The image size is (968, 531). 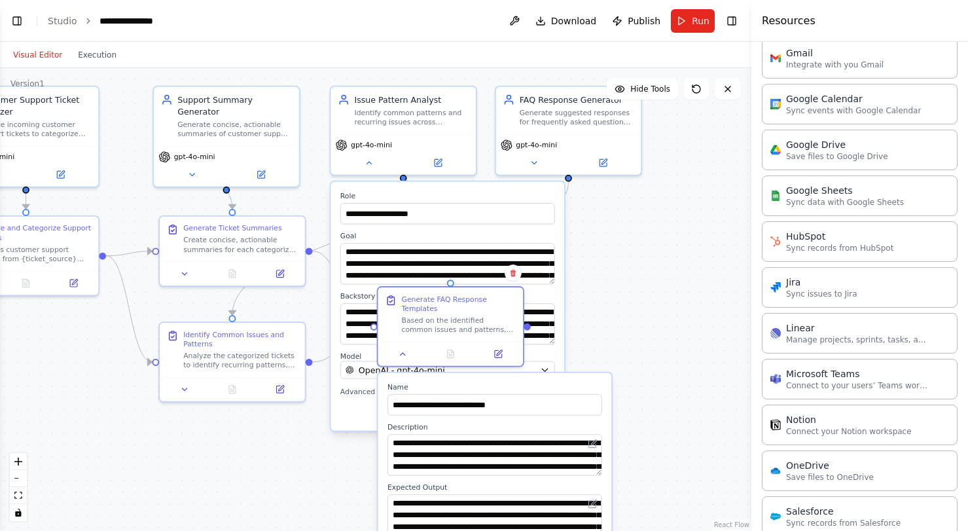 What do you see at coordinates (693, 21) in the screenshot?
I see `button: Run` at bounding box center [693, 21].